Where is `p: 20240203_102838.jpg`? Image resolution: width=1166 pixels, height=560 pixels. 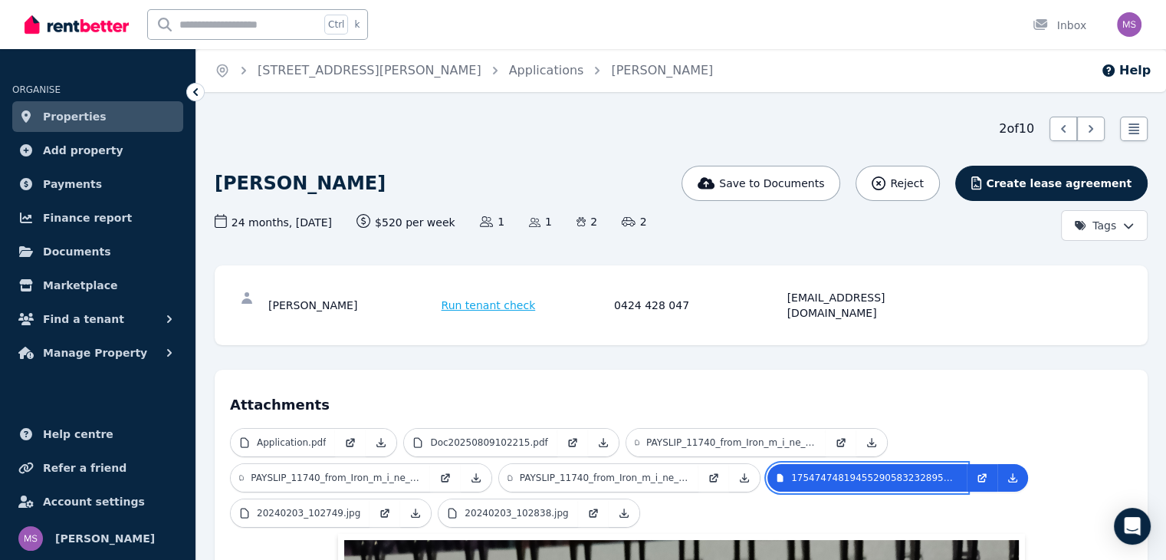 p: 20240203_102838.jpg is located at coordinates (516, 513).